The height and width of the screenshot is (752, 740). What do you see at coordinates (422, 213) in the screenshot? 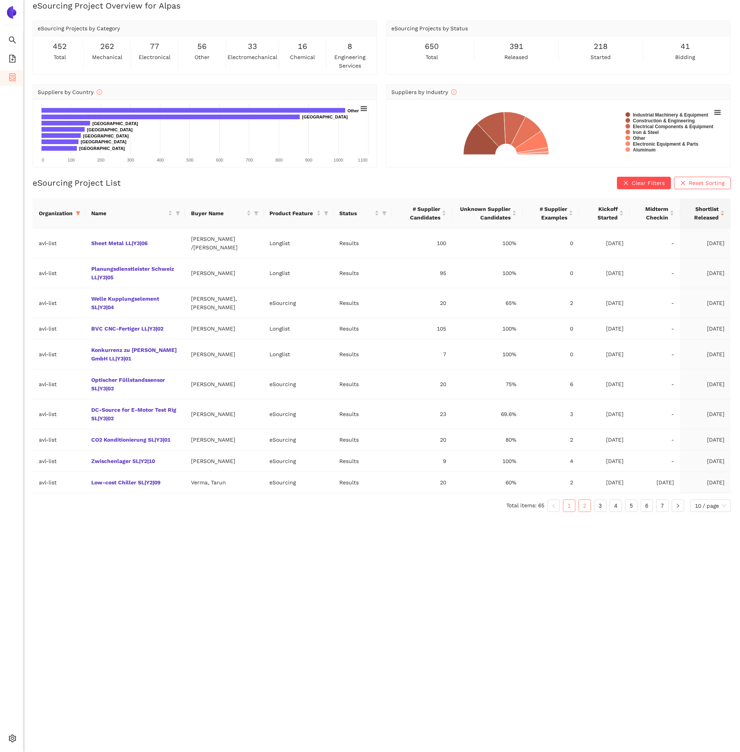
I see `th: this column's title is # Supplier Candidates,this column is sortable` at bounding box center [422, 213].